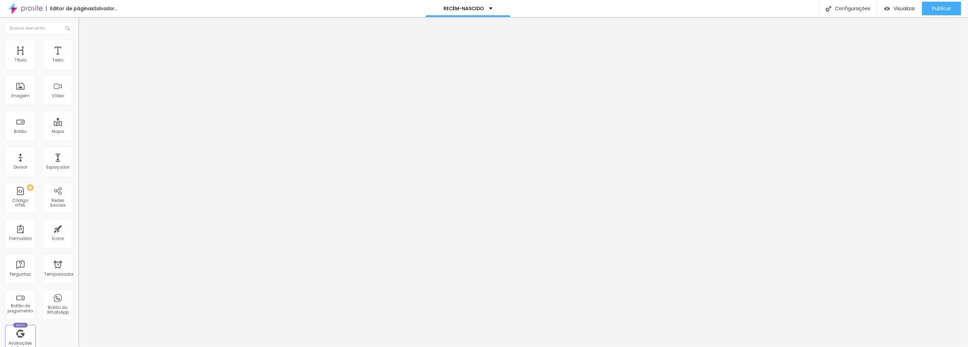 This screenshot has height=347, width=968. What do you see at coordinates (941, 9) in the screenshot?
I see `button: Publicar` at bounding box center [941, 9].